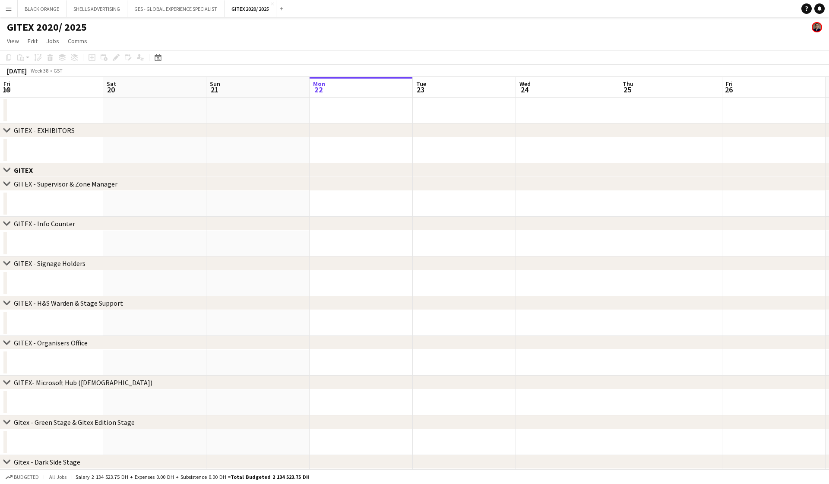 The width and height of the screenshot is (829, 484). I want to click on div: GITEX - Supervisor & Zone Manager, so click(66, 184).